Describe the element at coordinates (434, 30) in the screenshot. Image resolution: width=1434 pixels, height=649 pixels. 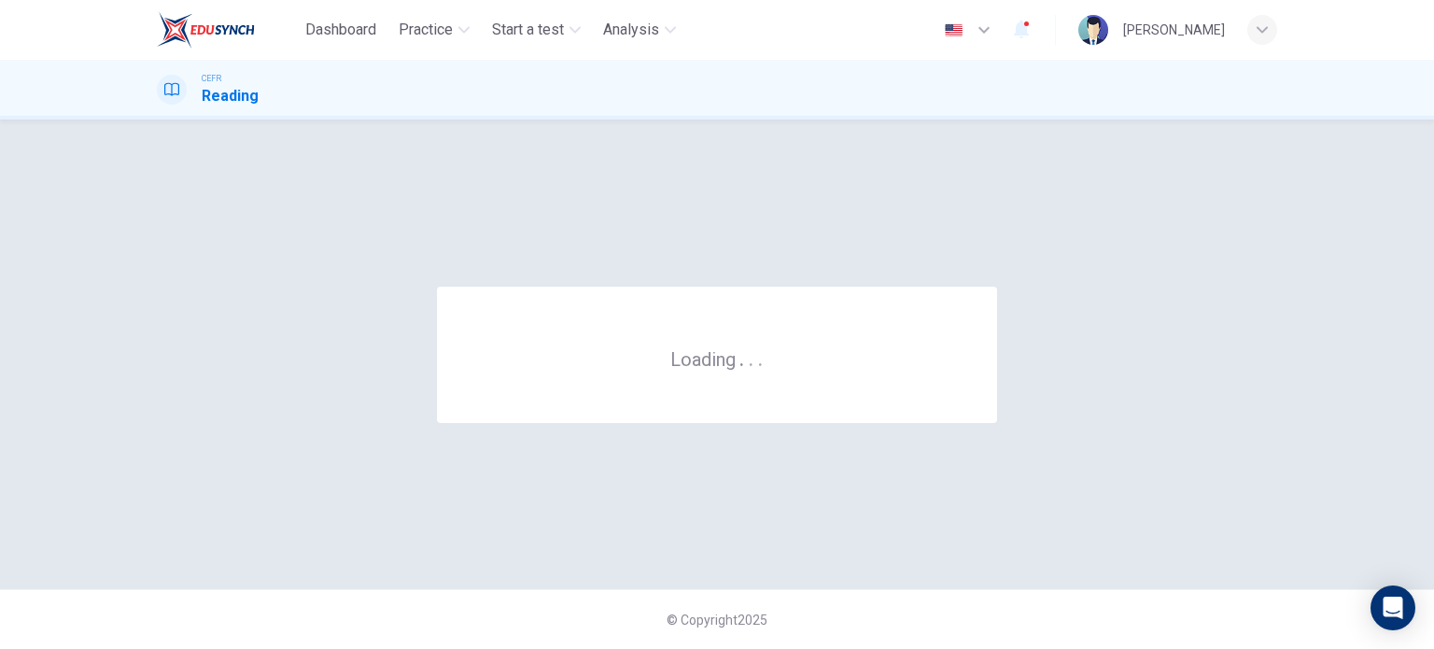
I see `button: Practice` at that location.